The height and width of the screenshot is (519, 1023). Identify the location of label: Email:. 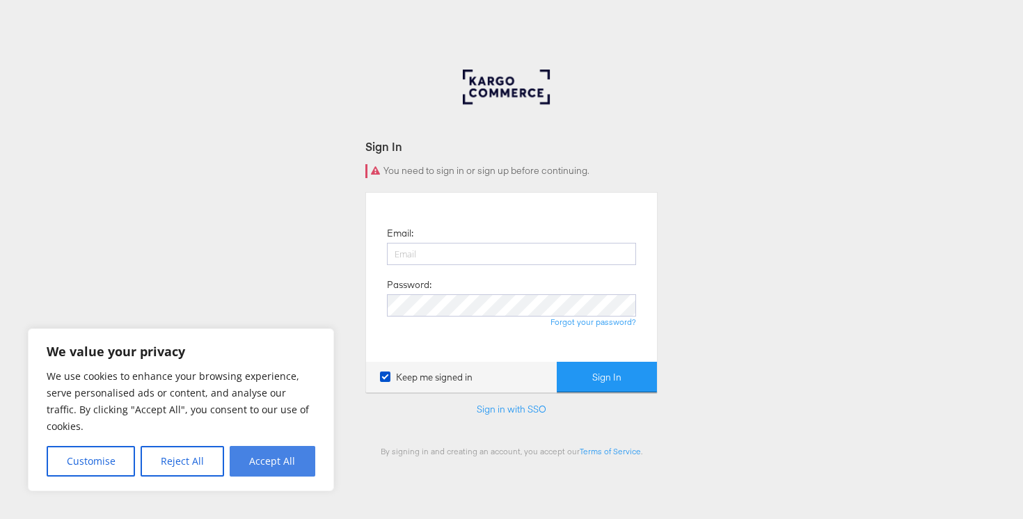
(400, 233).